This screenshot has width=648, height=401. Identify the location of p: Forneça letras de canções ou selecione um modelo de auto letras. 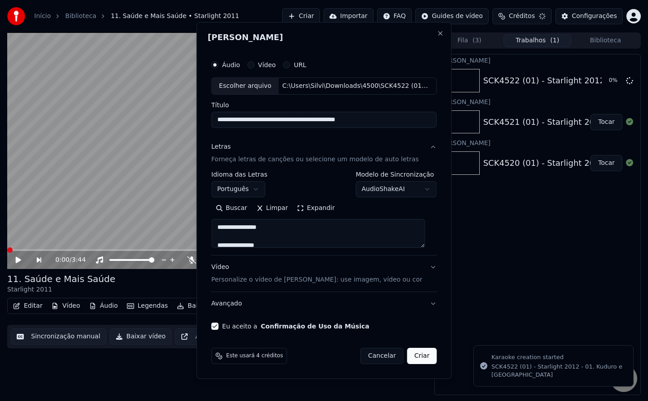
(315, 159).